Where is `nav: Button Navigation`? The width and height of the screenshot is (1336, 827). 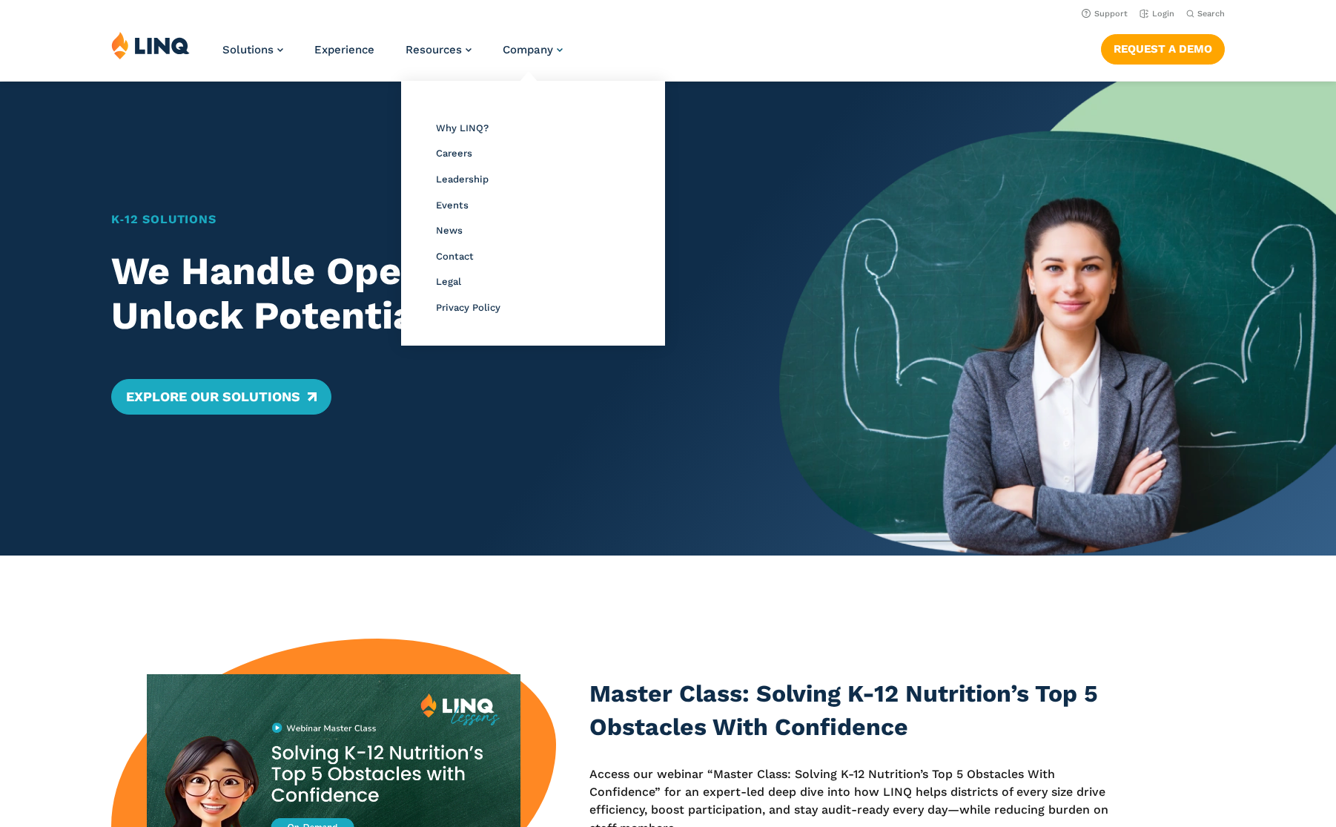
nav: Button Navigation is located at coordinates (1163, 47).